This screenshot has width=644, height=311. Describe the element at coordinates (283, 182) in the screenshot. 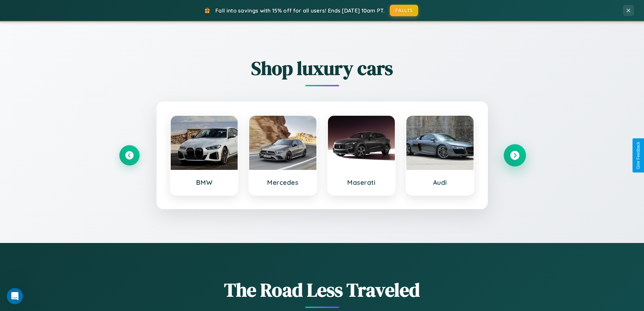

I see `h3: Mercedes` at that location.